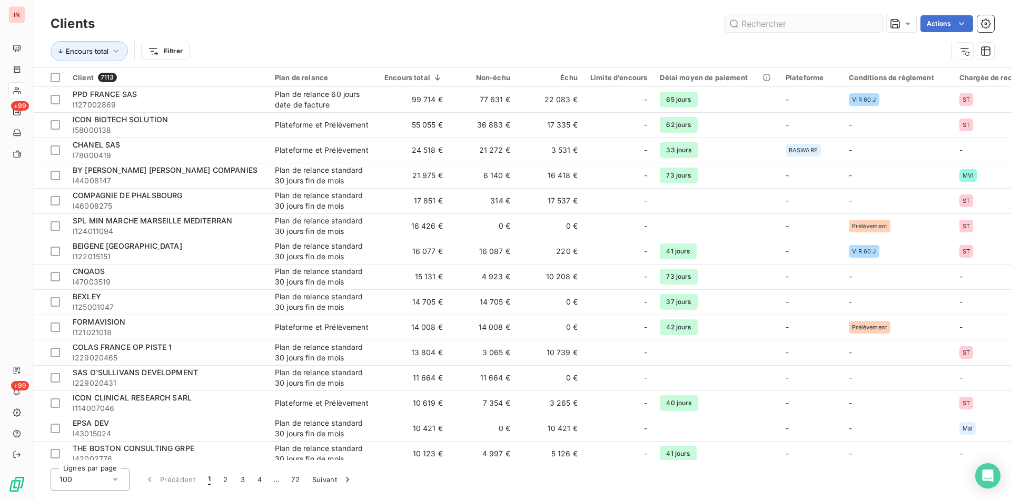 The width and height of the screenshot is (1011, 499). What do you see at coordinates (550, 453) in the screenshot?
I see `td: 5 126 €` at bounding box center [550, 453].